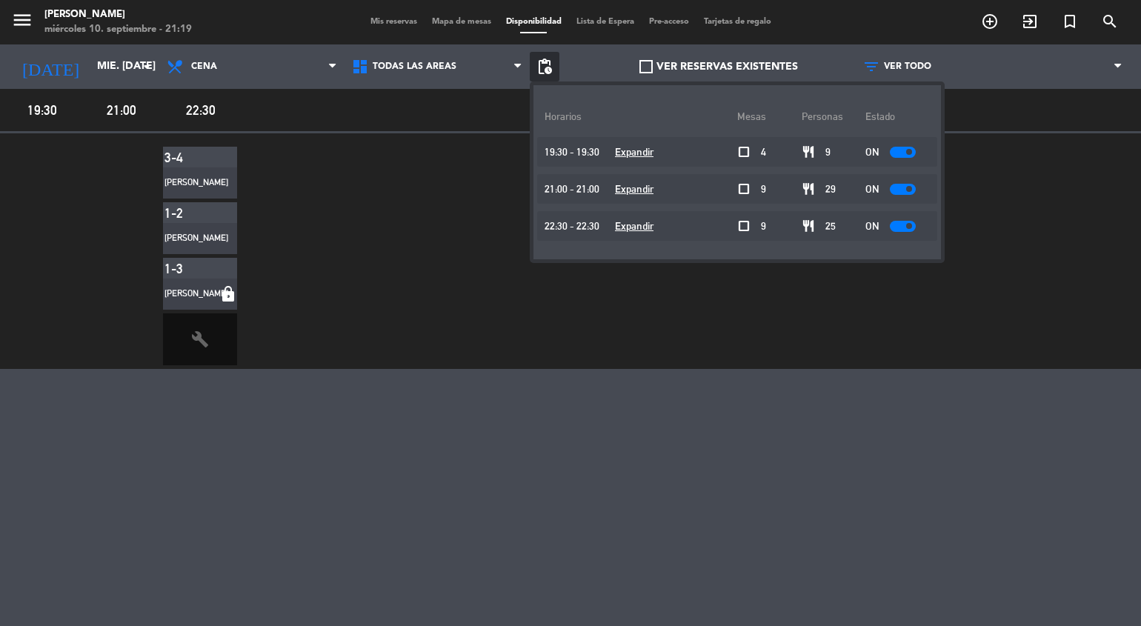  What do you see at coordinates (22, 20) in the screenshot?
I see `i: menu` at bounding box center [22, 20].